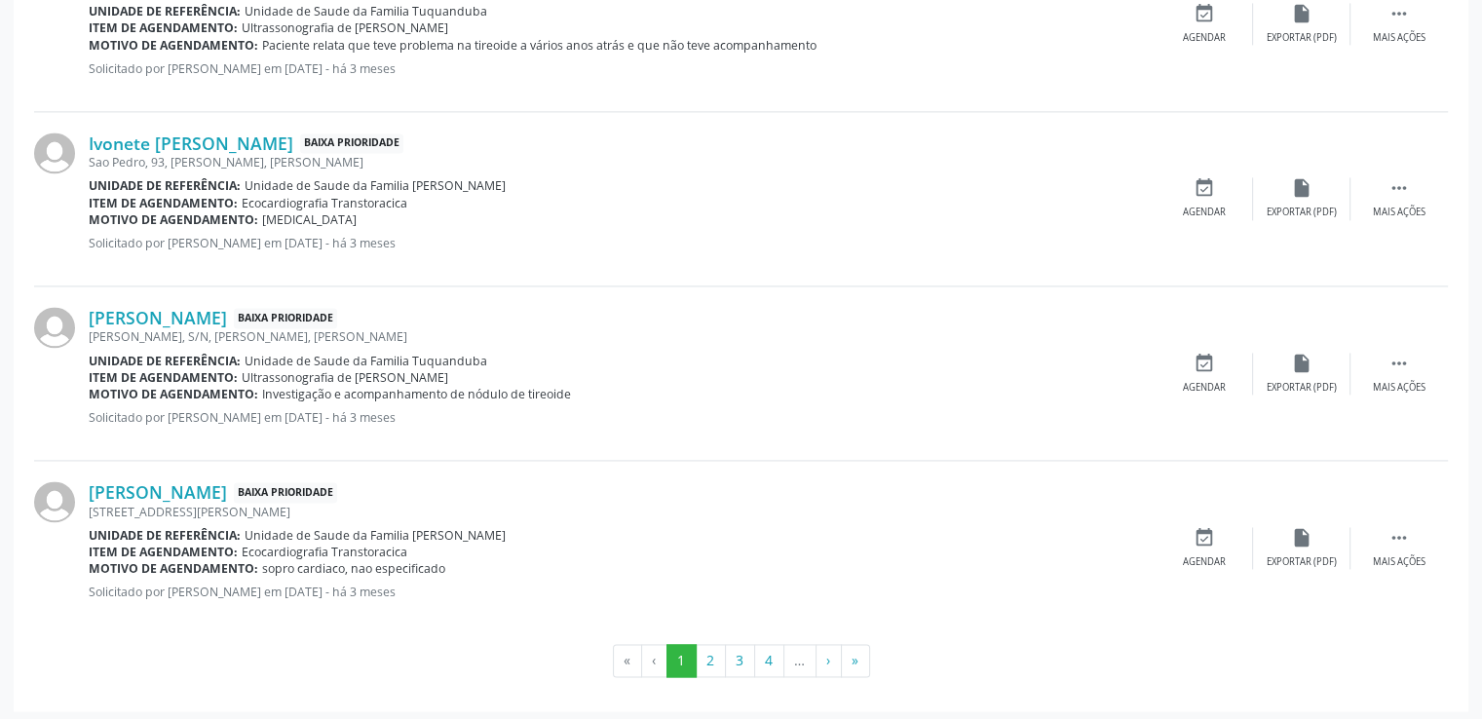 Image resolution: width=1482 pixels, height=719 pixels. I want to click on span: Investigação e acompanhamento de nódulo de tireoide, so click(416, 394).